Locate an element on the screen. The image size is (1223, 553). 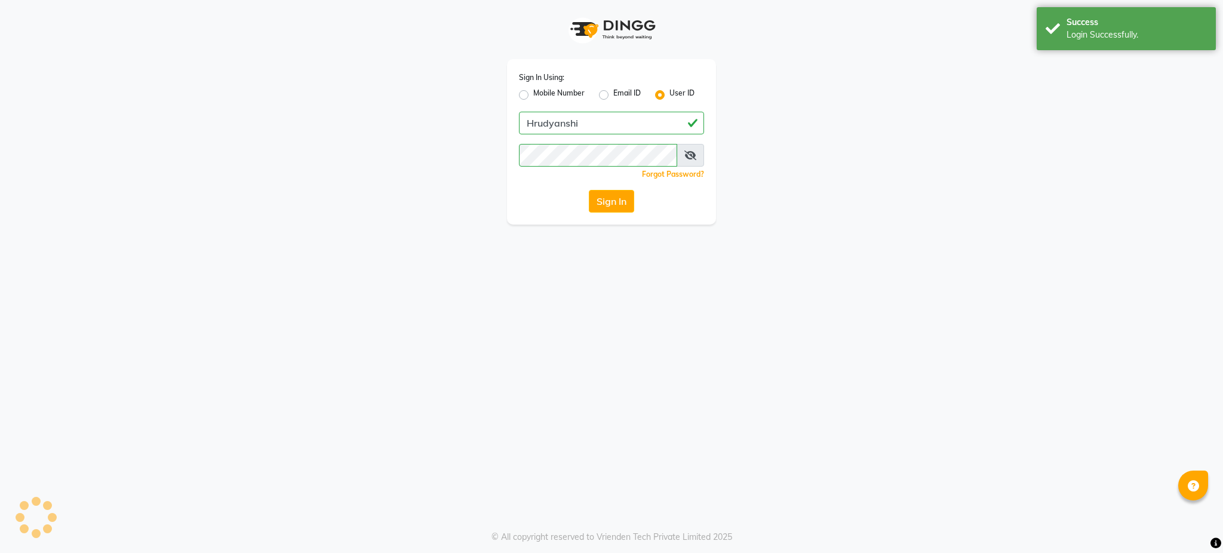
div: Login Successfully. is located at coordinates (1136, 35).